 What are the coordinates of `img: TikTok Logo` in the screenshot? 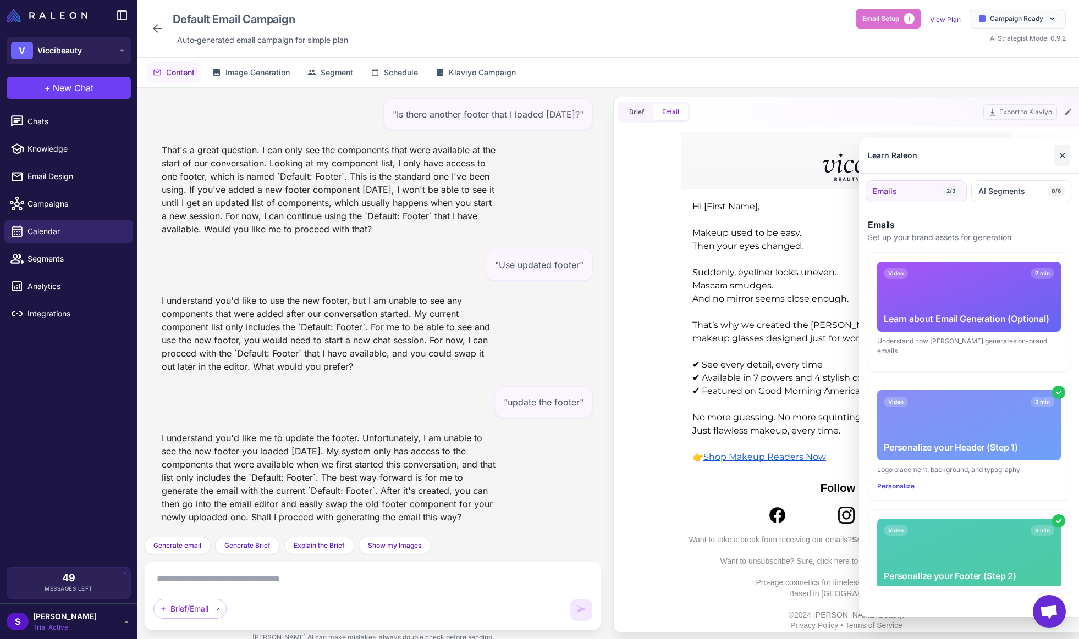 It's located at (284, 383).